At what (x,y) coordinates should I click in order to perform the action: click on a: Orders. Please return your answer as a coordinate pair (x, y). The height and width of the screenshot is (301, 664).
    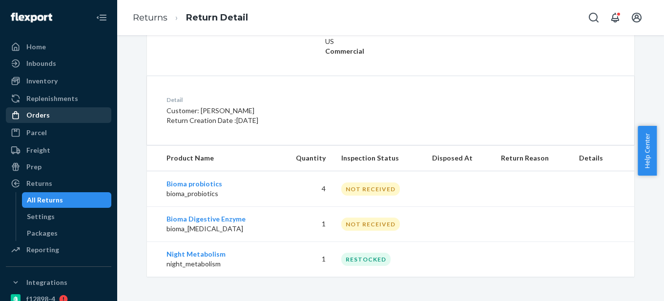
    Looking at the image, I should click on (59, 115).